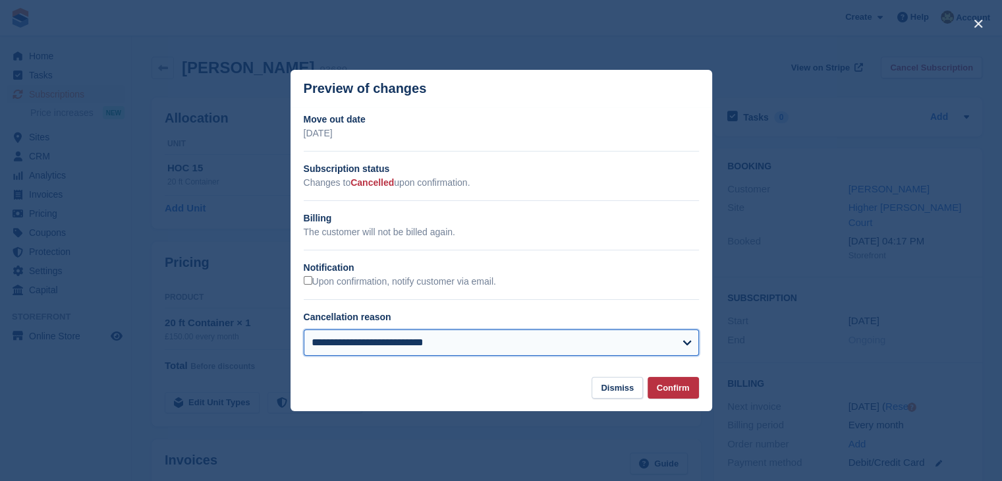  Describe the element at coordinates (308, 280) in the screenshot. I see `input: Upon confirmation, notify customer via email.` at that location.